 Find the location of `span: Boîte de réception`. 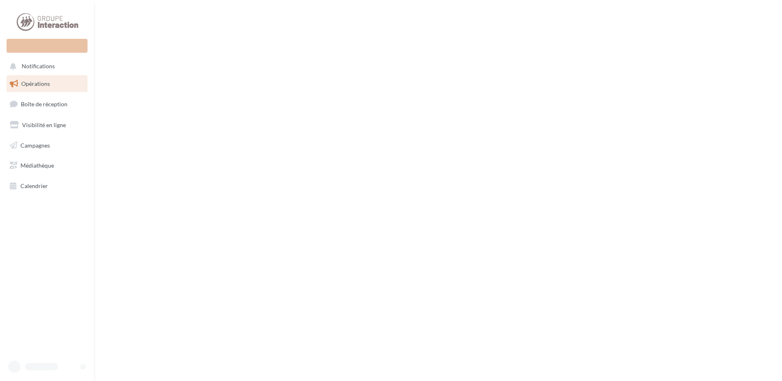

span: Boîte de réception is located at coordinates (44, 104).